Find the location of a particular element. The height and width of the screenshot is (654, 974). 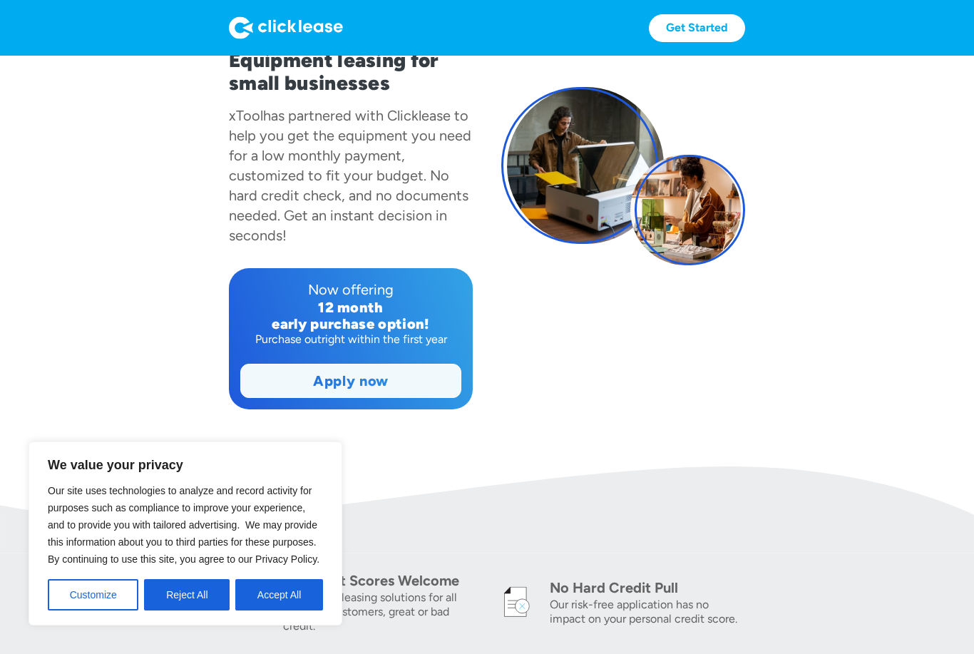

a: Apply now is located at coordinates (351, 381).